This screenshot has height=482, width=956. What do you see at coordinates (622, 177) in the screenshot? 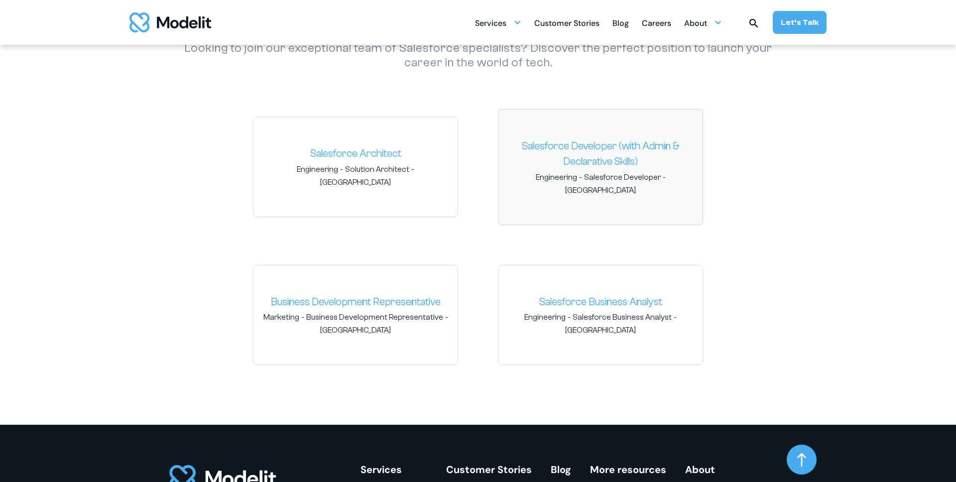
I see `span: Salesforce Developer` at bounding box center [622, 177].